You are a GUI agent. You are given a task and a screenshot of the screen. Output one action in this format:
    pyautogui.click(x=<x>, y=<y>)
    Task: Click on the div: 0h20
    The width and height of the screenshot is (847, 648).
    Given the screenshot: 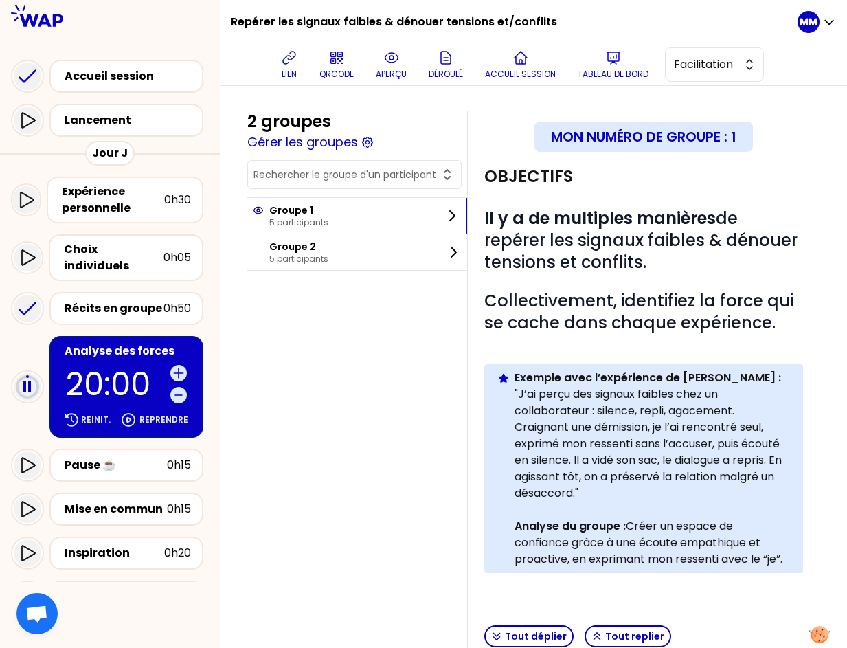 What is the action you would take?
    pyautogui.click(x=177, y=553)
    